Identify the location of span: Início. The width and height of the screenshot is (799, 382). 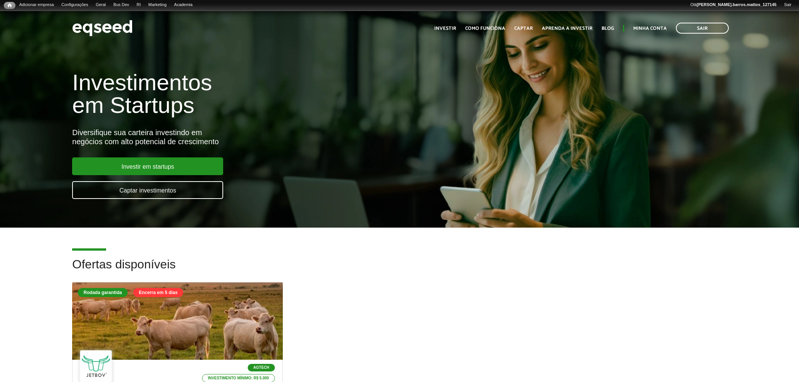
(9, 5).